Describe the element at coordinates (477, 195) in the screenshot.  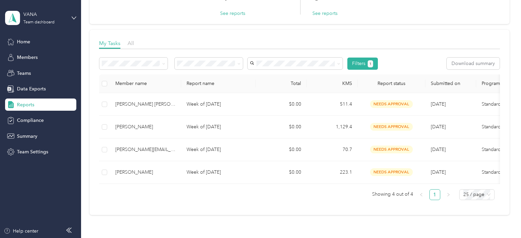
I see `span: 25 / page` at that location.